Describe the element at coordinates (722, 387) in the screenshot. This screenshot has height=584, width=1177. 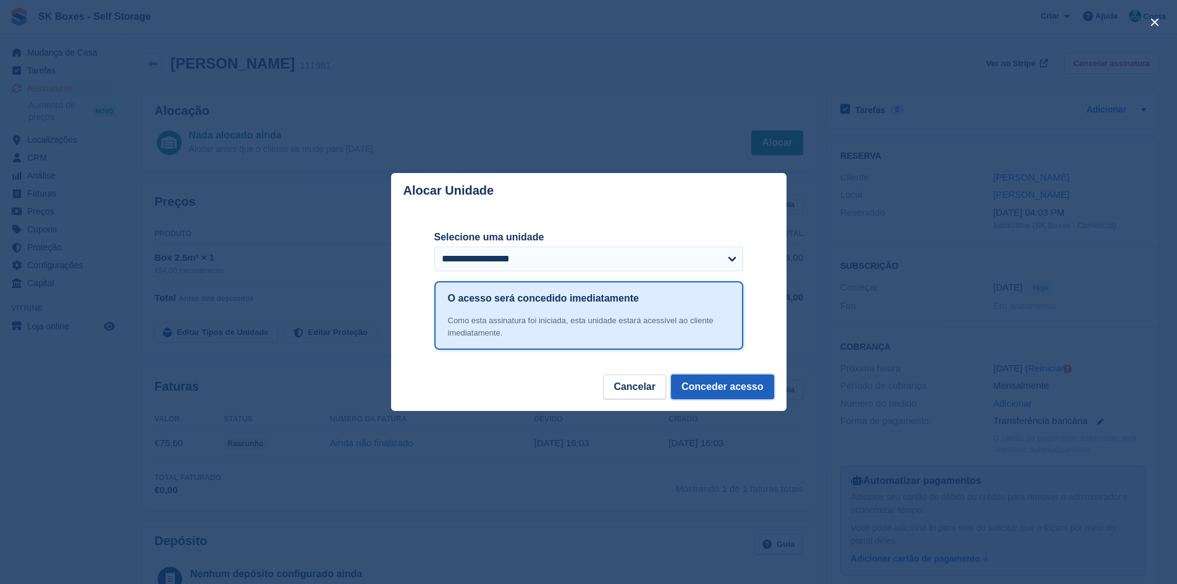
I see `button: Conceder acesso` at that location.